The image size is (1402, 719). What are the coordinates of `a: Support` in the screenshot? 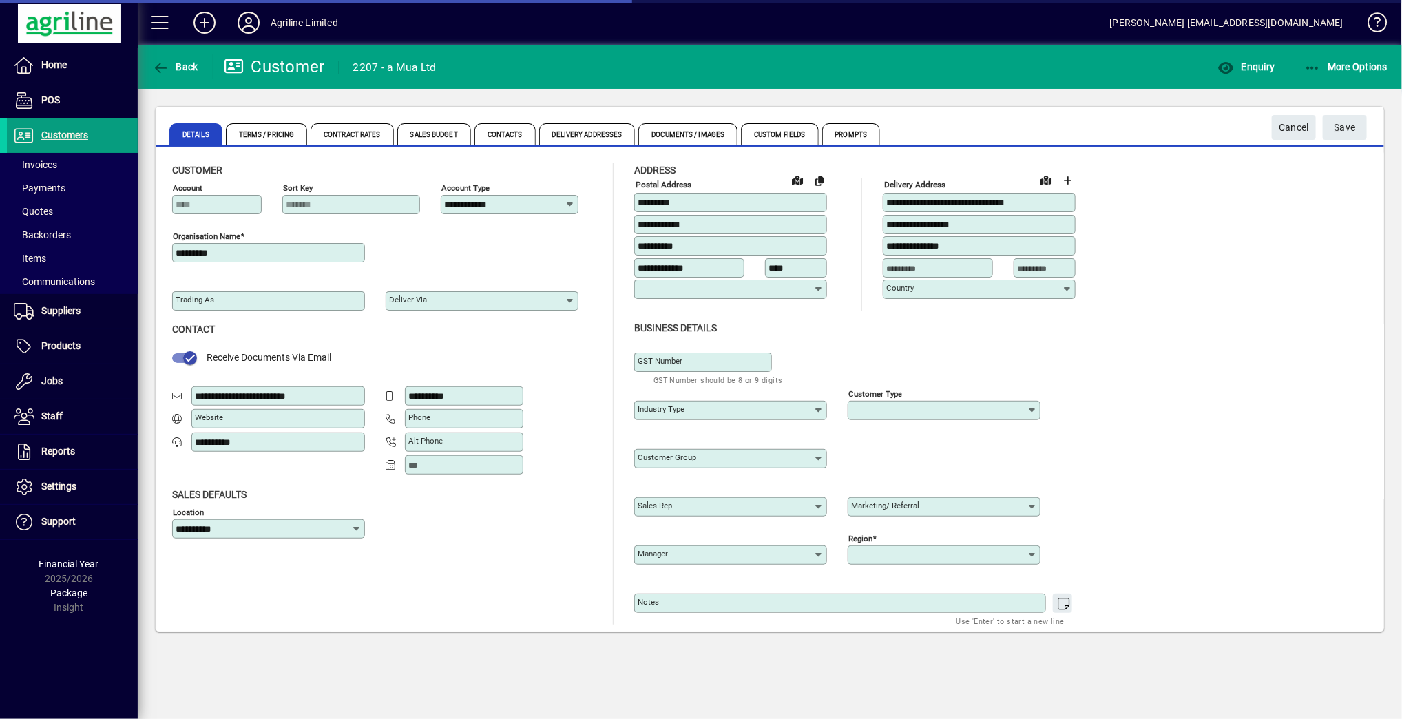 It's located at (72, 522).